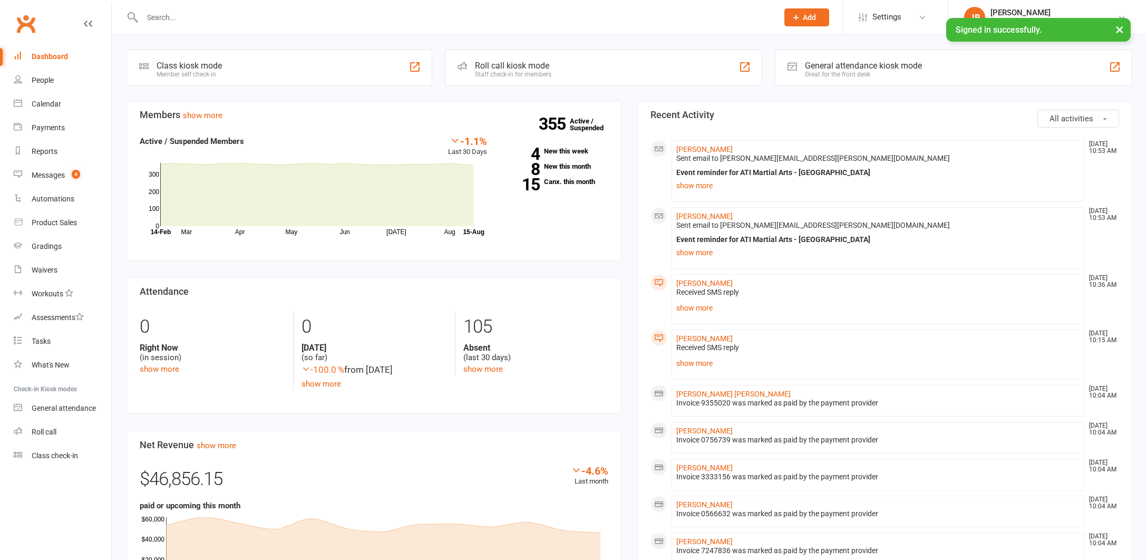  What do you see at coordinates (62, 175) in the screenshot?
I see `a: Messages 4` at bounding box center [62, 175].